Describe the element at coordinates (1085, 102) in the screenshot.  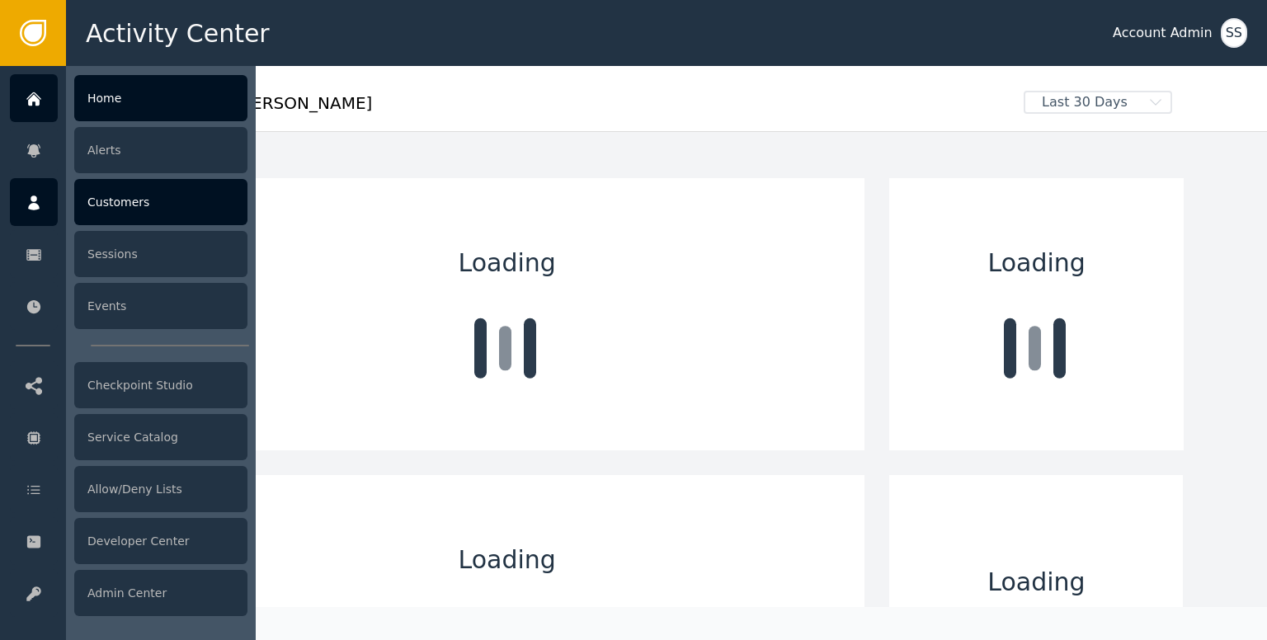
I see `span: Last 30 Days` at that location.